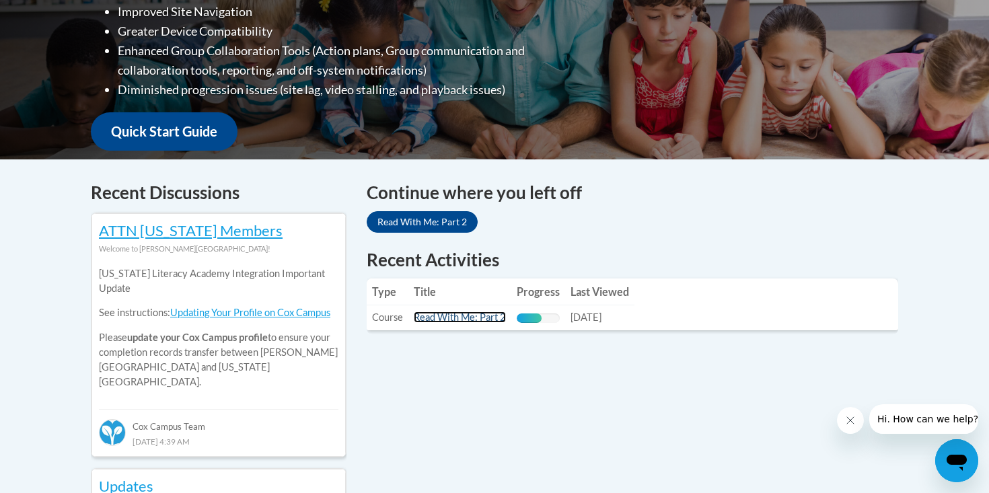 This screenshot has width=989, height=493. I want to click on a: Quick Start Guide, so click(164, 131).